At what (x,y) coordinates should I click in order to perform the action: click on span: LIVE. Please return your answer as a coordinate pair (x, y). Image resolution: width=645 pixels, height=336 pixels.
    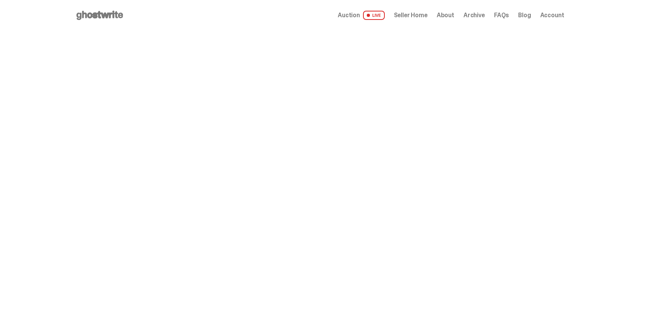
    Looking at the image, I should click on (374, 15).